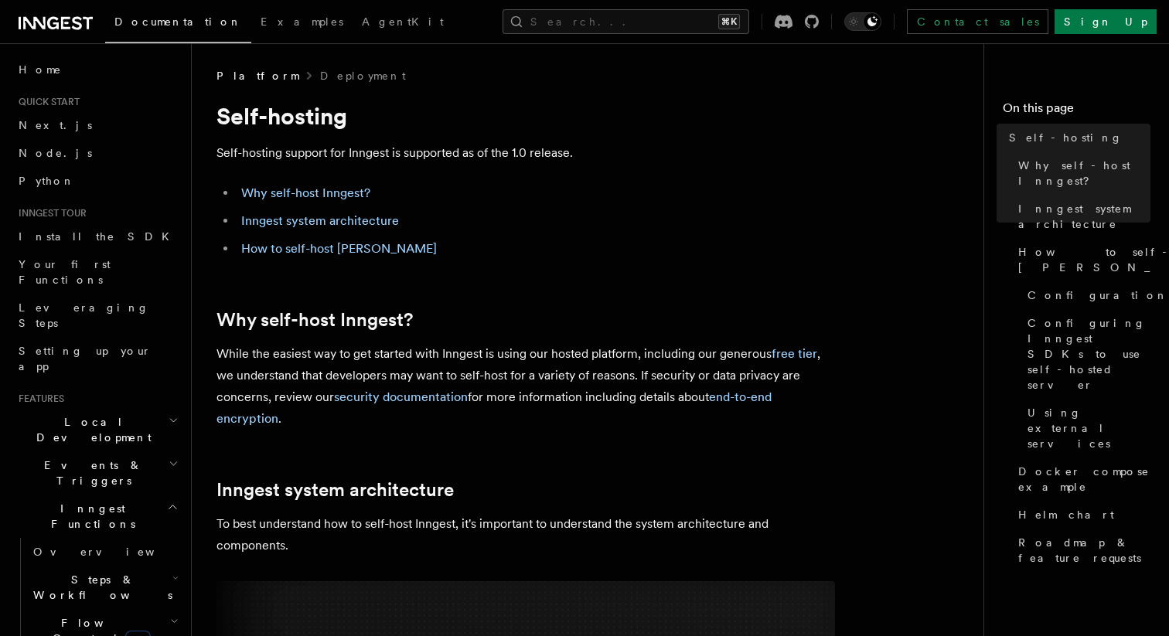 The height and width of the screenshot is (636, 1169). Describe the element at coordinates (977, 22) in the screenshot. I see `a: Contact sales` at that location.